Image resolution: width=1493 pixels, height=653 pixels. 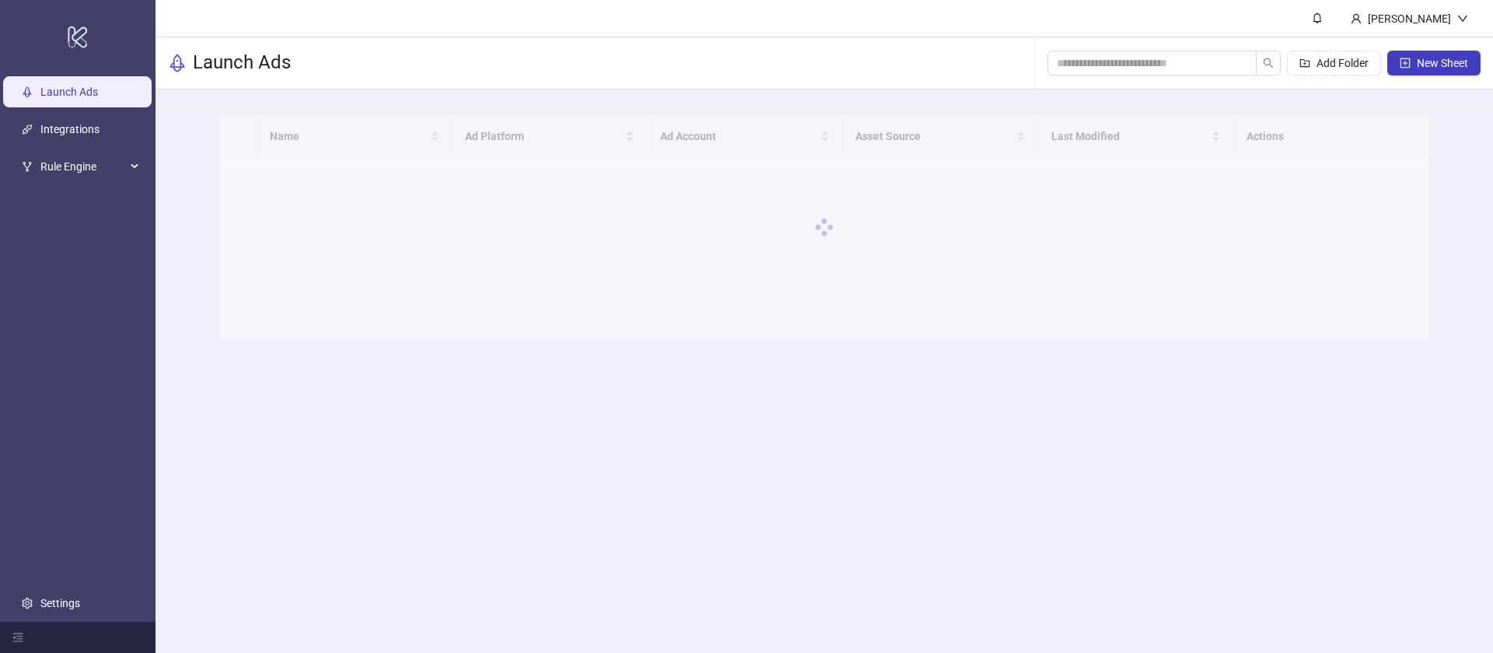 I want to click on span: Add Folder, so click(x=1342, y=63).